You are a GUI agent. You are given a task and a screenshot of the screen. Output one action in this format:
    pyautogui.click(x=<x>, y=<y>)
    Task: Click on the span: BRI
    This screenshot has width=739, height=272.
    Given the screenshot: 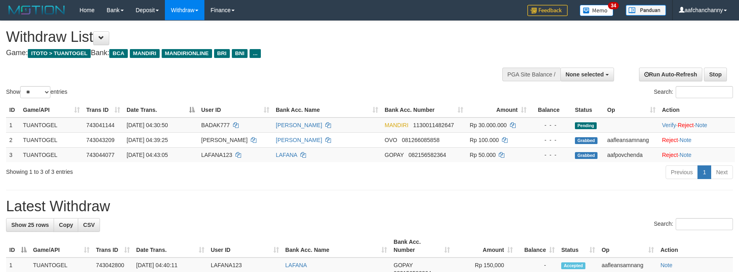 What is the action you would take?
    pyautogui.click(x=222, y=54)
    